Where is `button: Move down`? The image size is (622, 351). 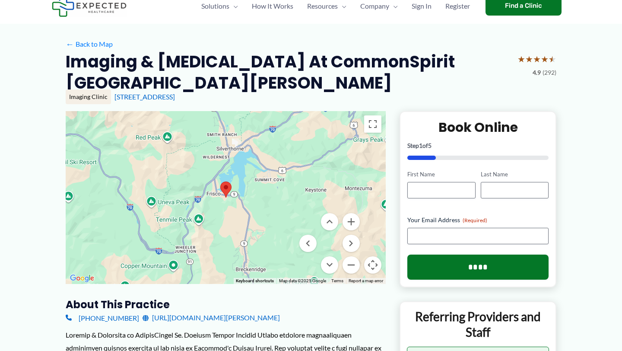
button: Move down is located at coordinates (330, 265).